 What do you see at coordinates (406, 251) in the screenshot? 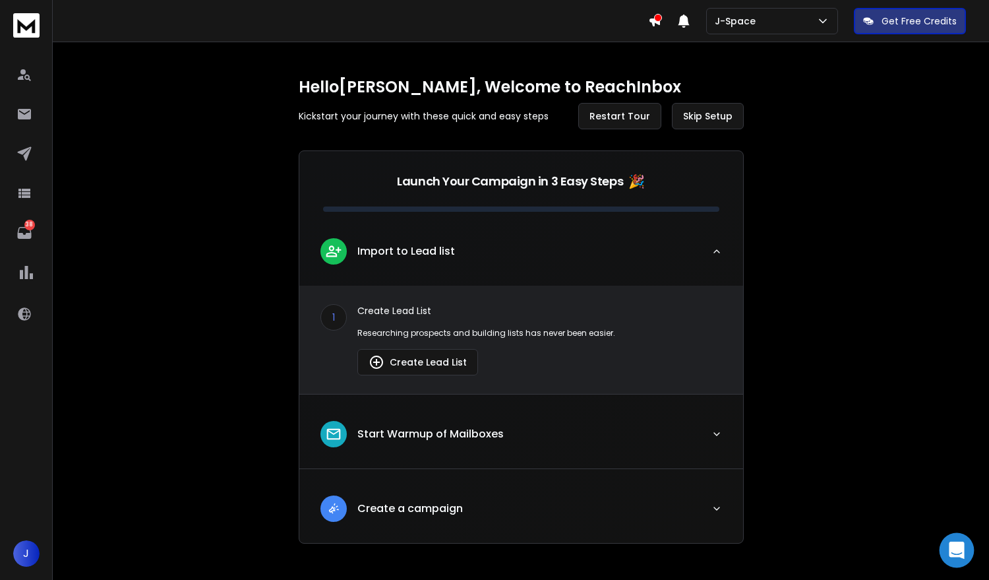
I see `p: Import to Lead list` at bounding box center [406, 251].